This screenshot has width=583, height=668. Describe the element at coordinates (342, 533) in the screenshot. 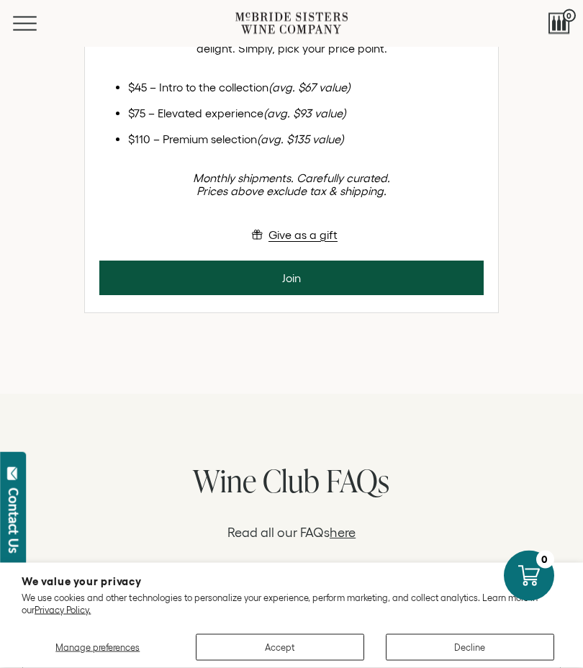

I see `a: here` at that location.